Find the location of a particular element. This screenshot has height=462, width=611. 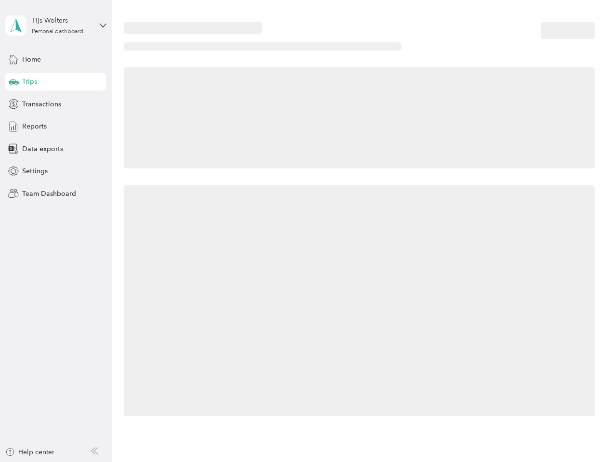

div: Tijs Wolters is located at coordinates (62, 20).